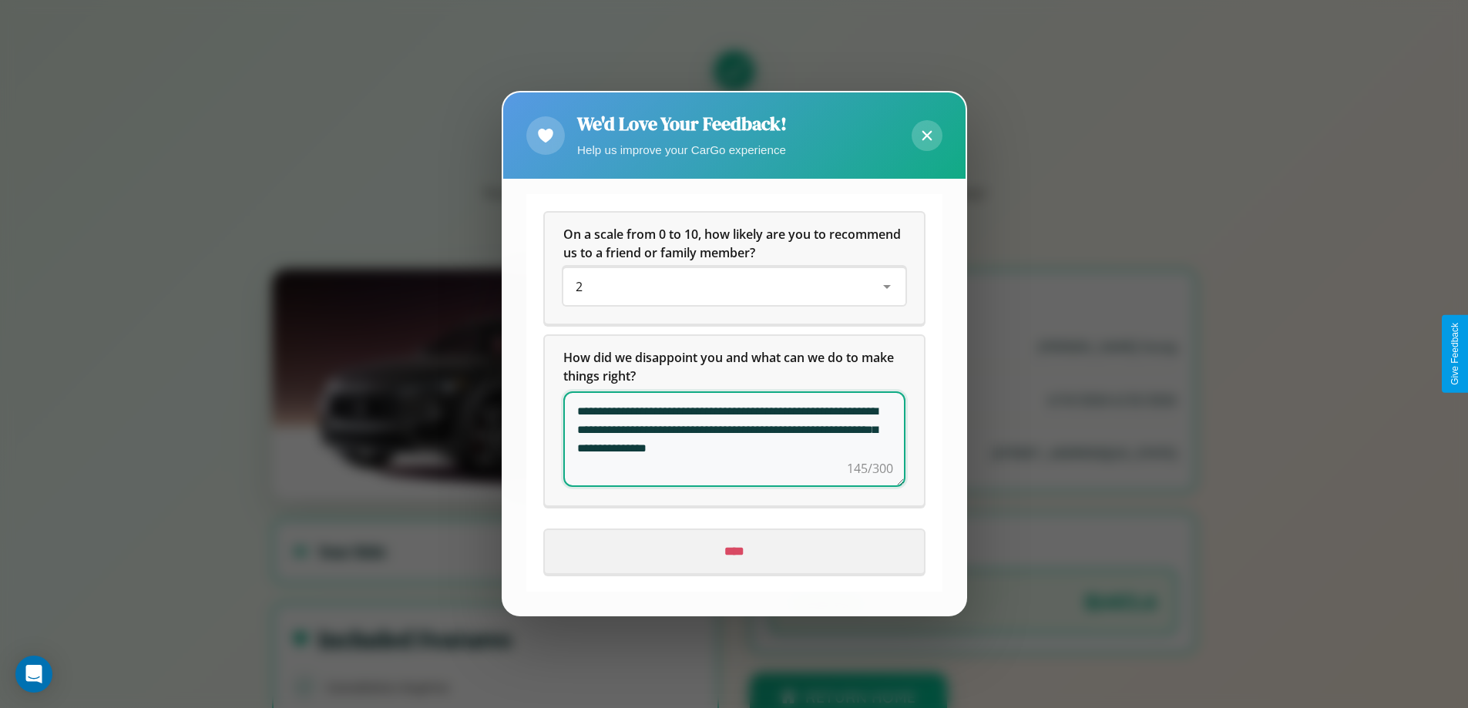 The width and height of the screenshot is (1468, 708). Describe the element at coordinates (734, 244) in the screenshot. I see `h5: On a scale from 0 to 10, how likely are you to recommend us to a friend or family member?` at that location.